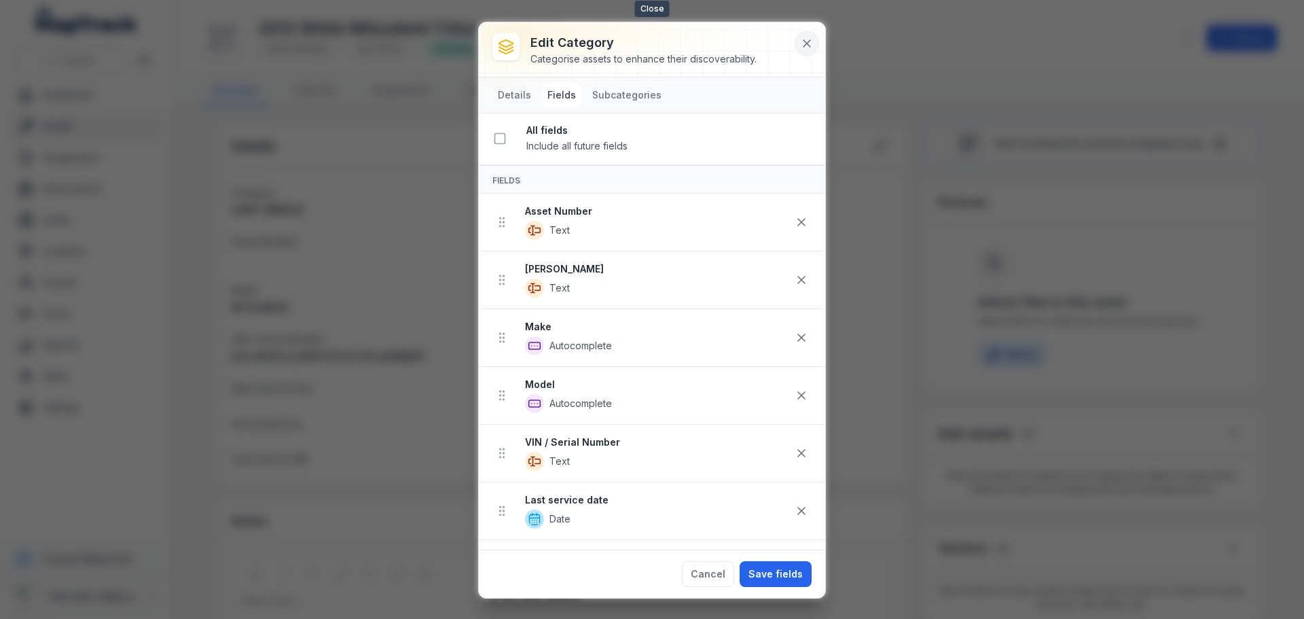 Image resolution: width=1304 pixels, height=619 pixels. I want to click on strong: Last service date, so click(657, 500).